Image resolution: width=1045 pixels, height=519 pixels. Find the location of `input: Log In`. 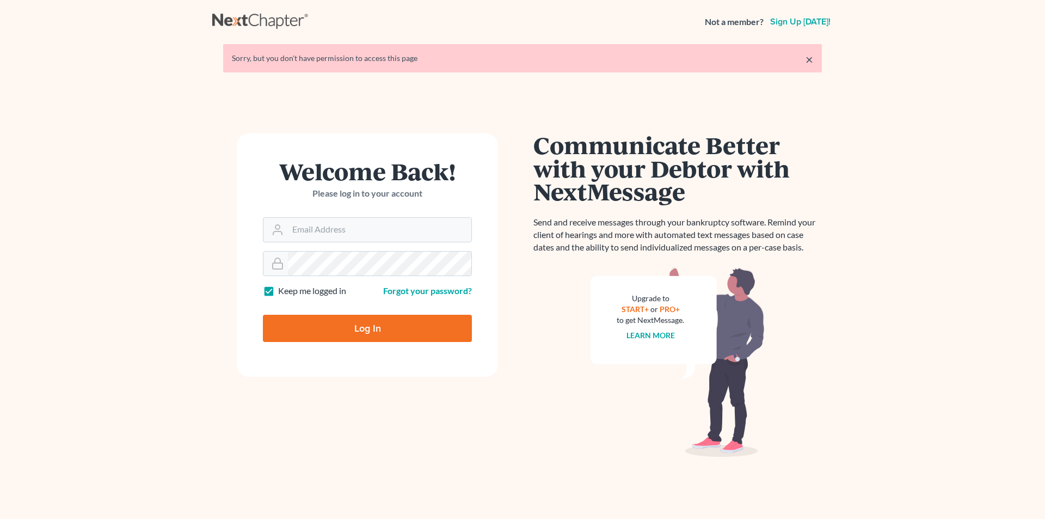

input: Log In is located at coordinates (367, 328).